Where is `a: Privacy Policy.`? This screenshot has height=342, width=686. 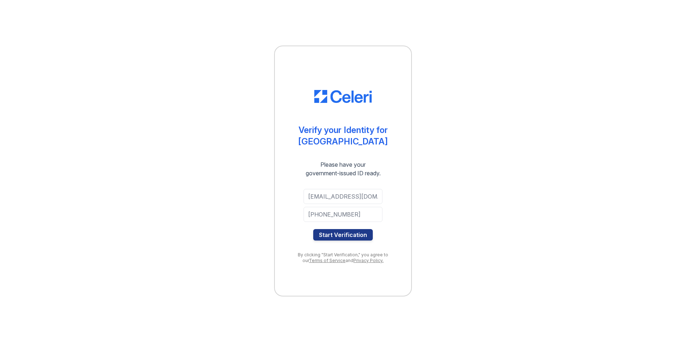
a: Privacy Policy. is located at coordinates (369, 261).